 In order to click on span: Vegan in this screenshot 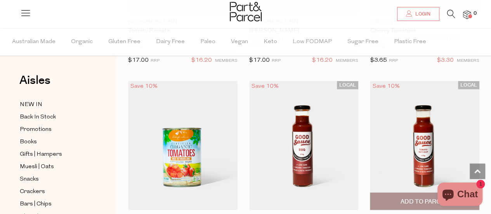, I will do `click(239, 42)`.